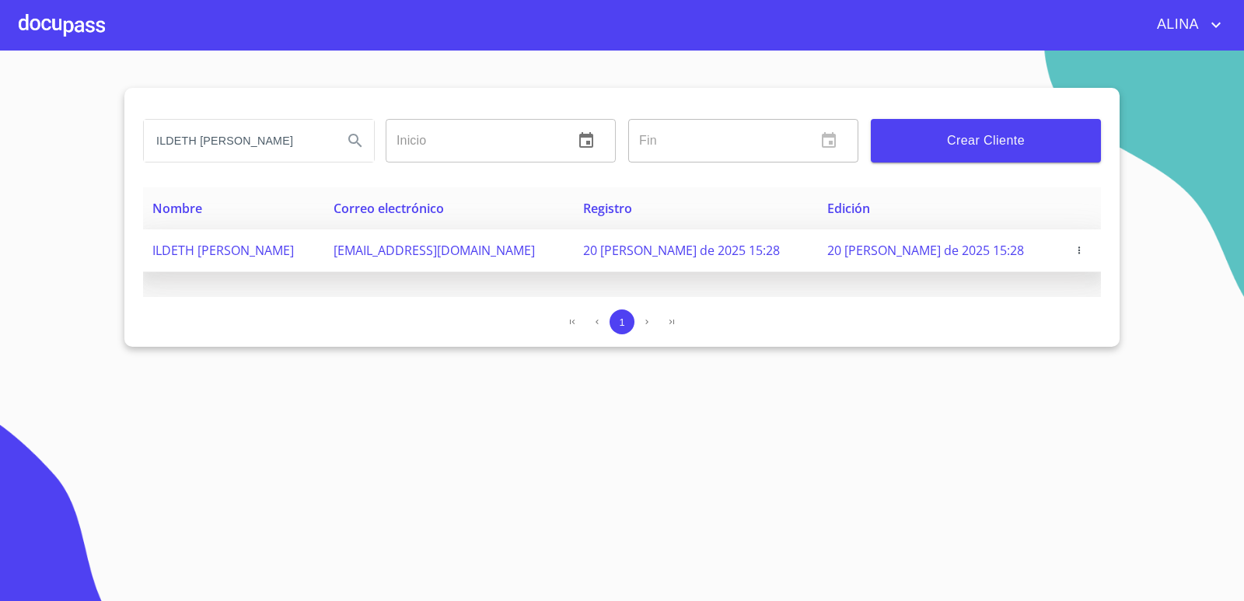 The image size is (1244, 601). What do you see at coordinates (1176, 25) in the screenshot?
I see `span: ALINA` at bounding box center [1176, 25].